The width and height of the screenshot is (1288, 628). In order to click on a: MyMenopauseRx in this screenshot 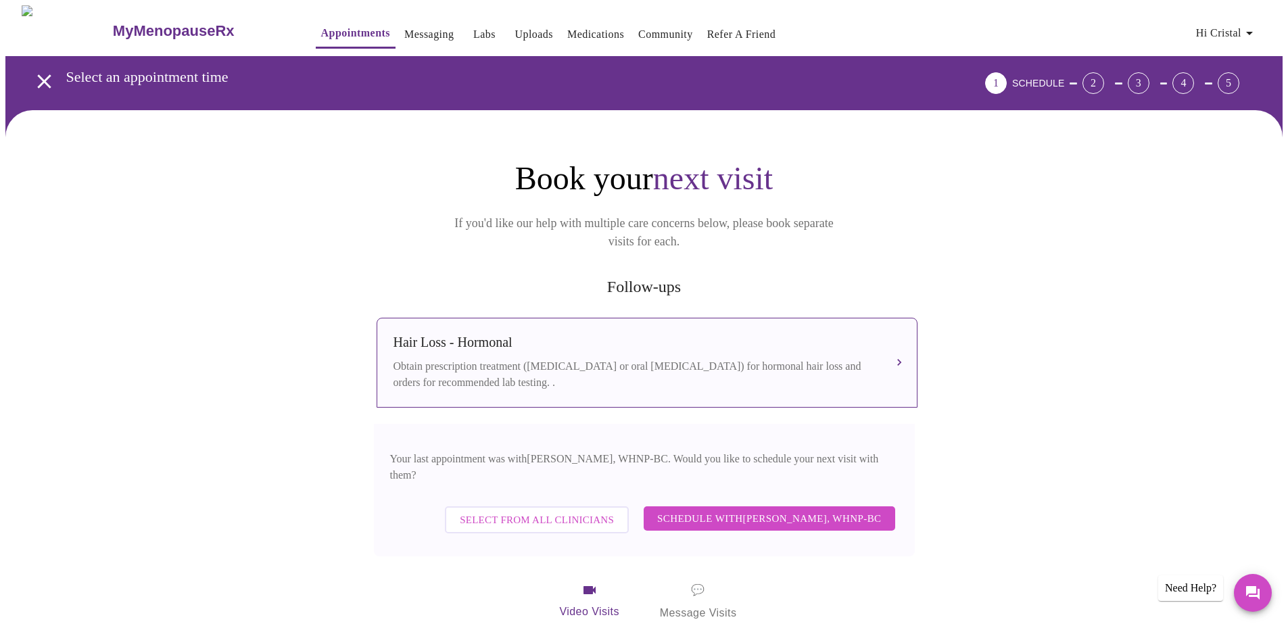, I will do `click(199, 31)`.